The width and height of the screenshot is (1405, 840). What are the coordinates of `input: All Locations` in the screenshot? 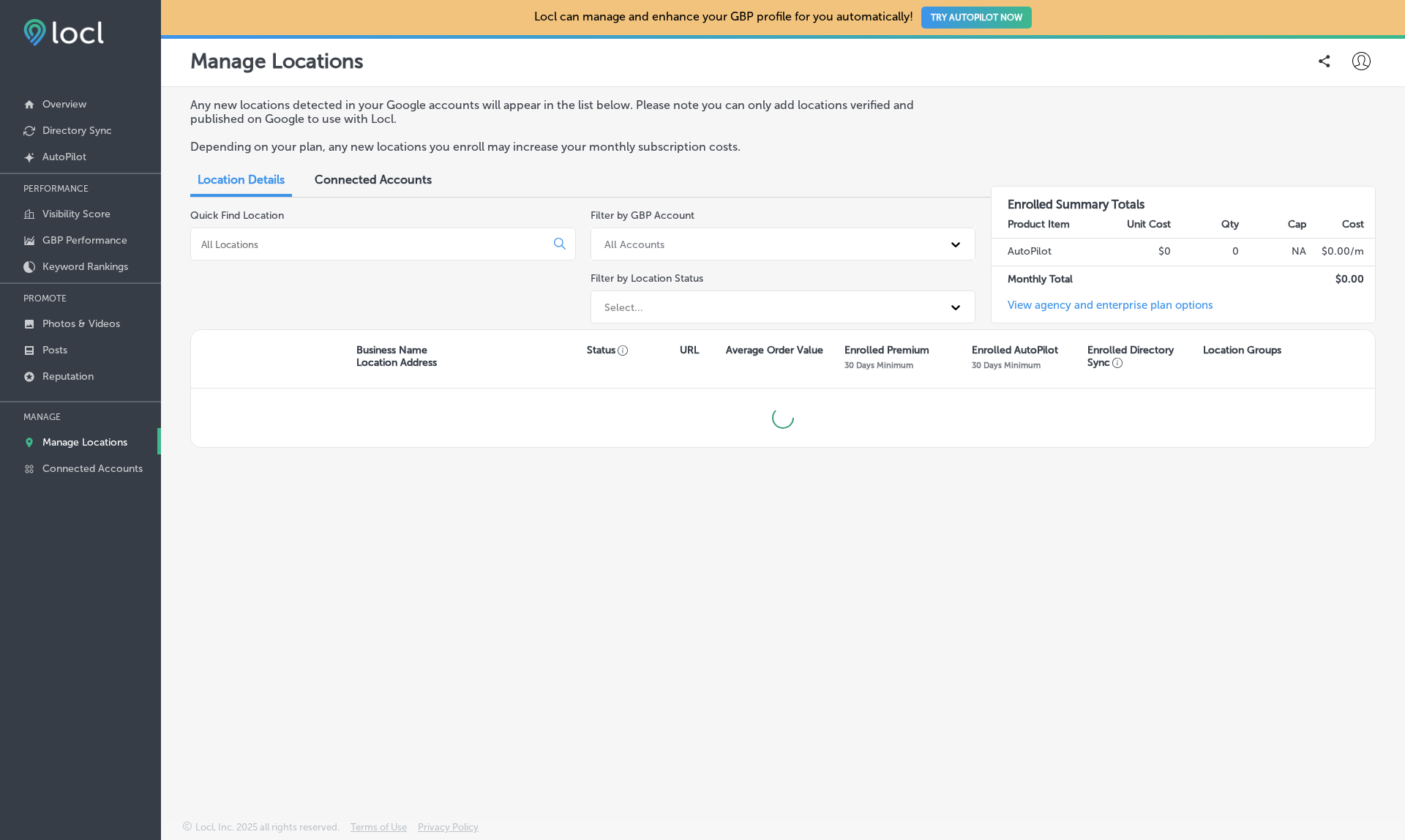 It's located at (371, 244).